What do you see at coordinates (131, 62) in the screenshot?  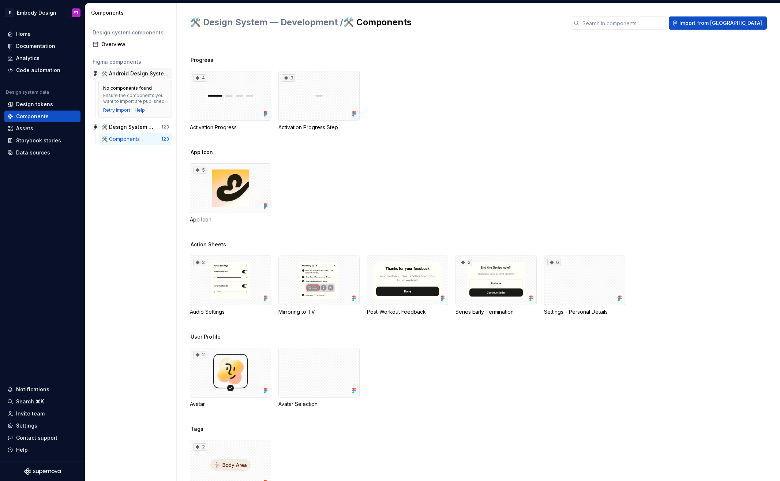 I see `div: Figma components` at bounding box center [131, 62].